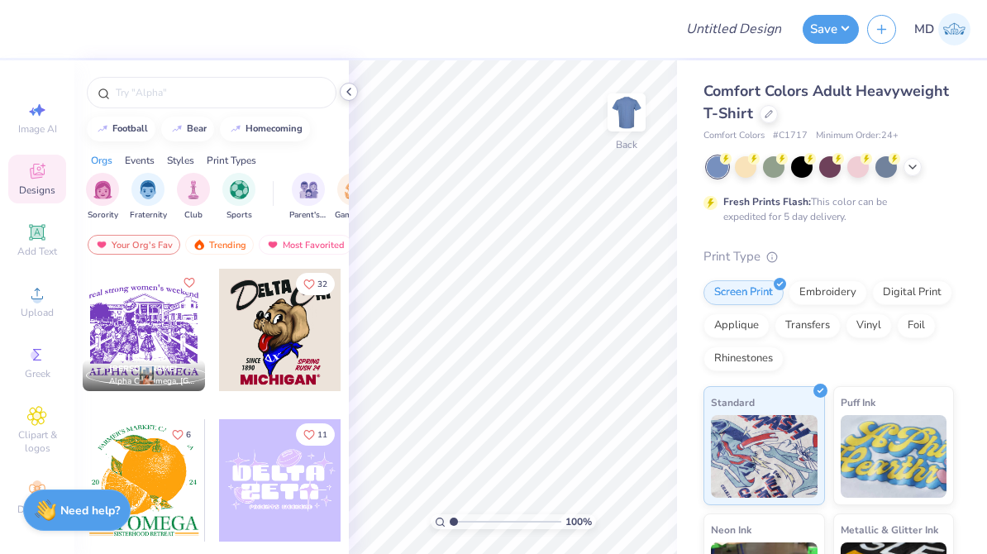  Describe the element at coordinates (925, 29) in the screenshot. I see `span: MD` at that location.